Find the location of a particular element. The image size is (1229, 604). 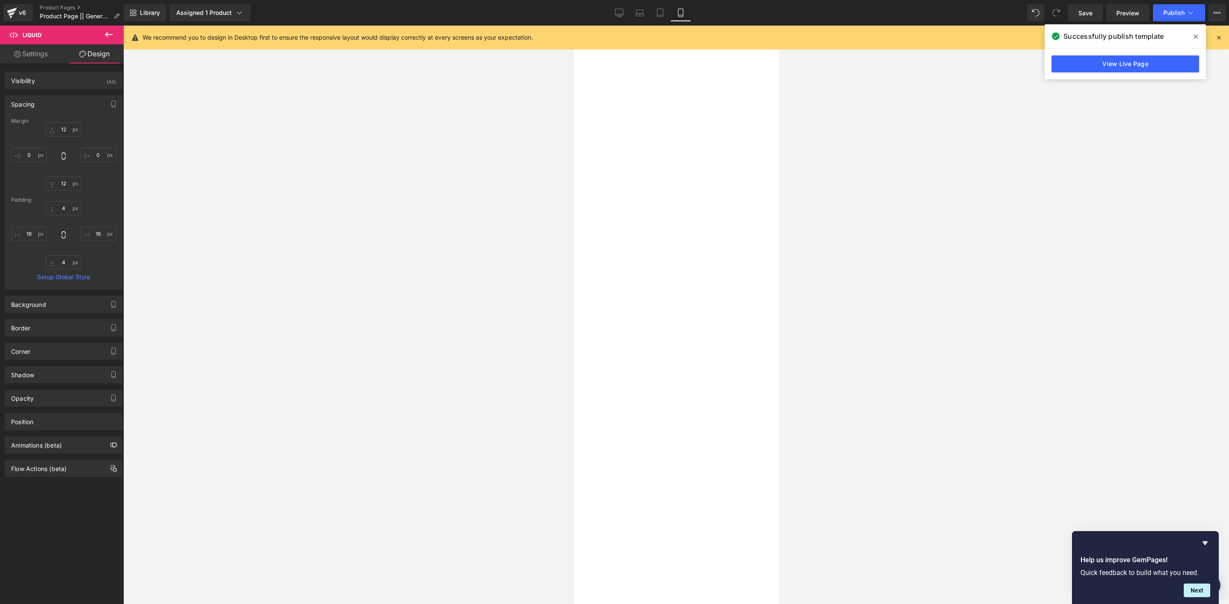

div: Help us improve GemPages! is located at coordinates (1145, 568).